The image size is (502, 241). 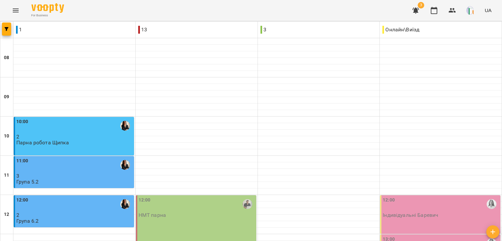 I want to click on label: 11:00, so click(x=22, y=161).